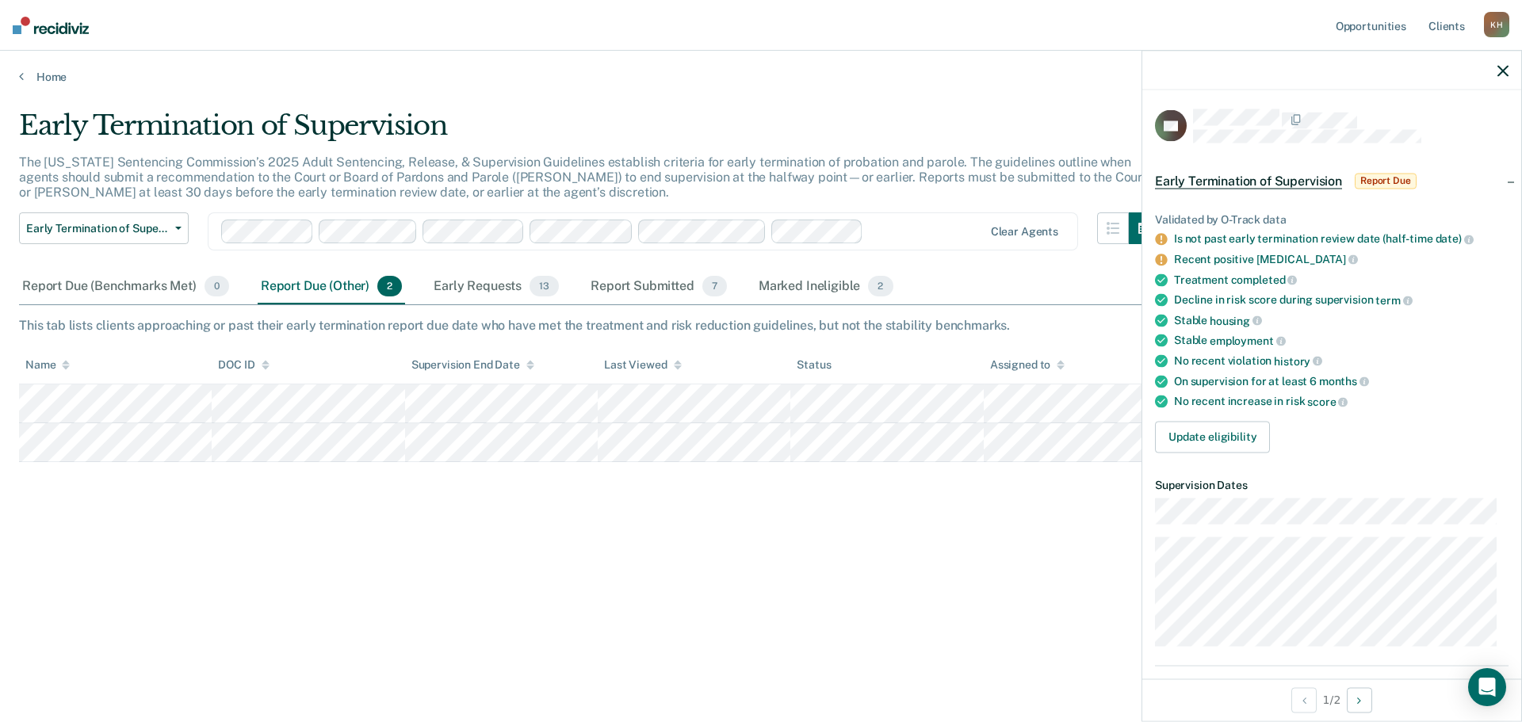  Describe the element at coordinates (496, 287) in the screenshot. I see `div: Early Requests` at that location.